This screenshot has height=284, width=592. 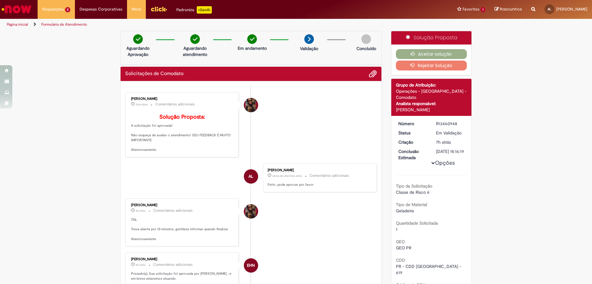 What do you see at coordinates (366, 39) in the screenshot?
I see `img: img-circle-grey.png` at bounding box center [366, 39].